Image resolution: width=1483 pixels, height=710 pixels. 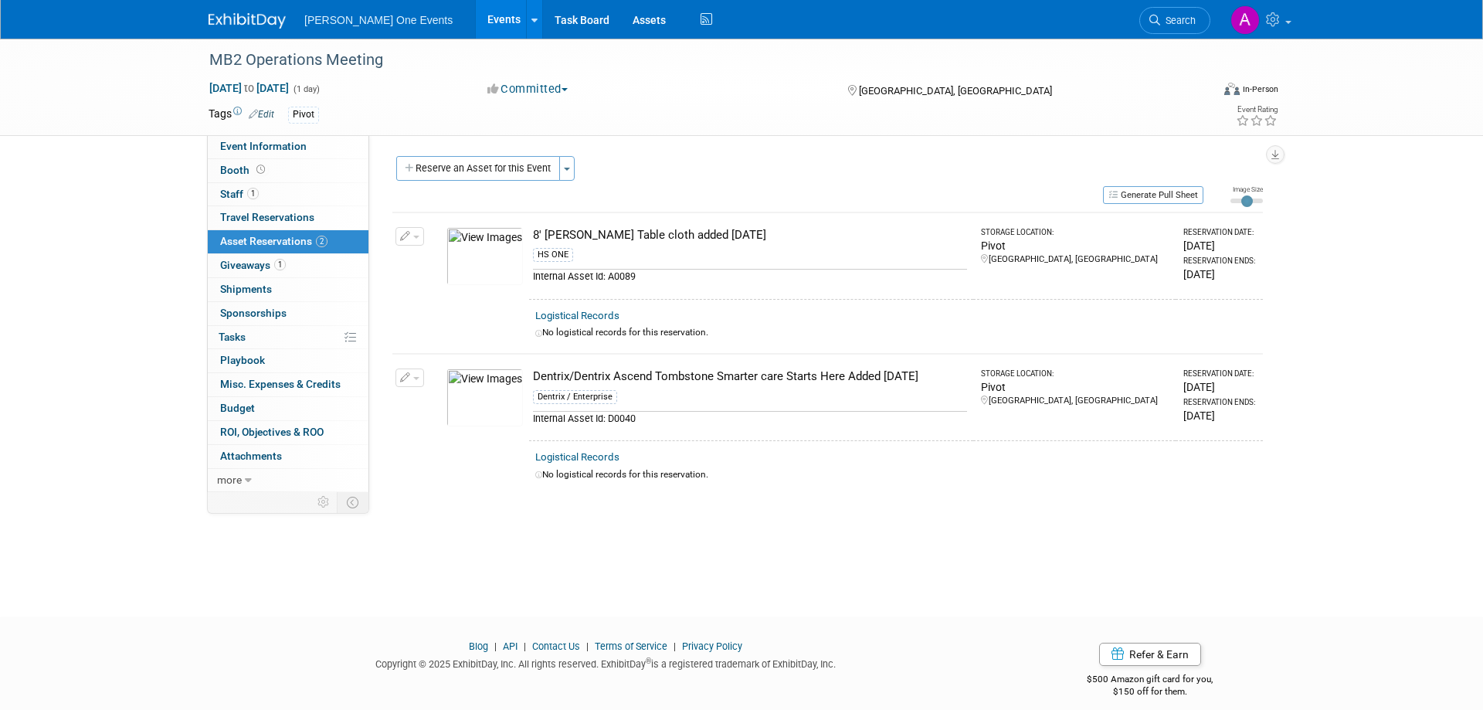 I want to click on span: ROI, Objectives & ROO, so click(x=272, y=432).